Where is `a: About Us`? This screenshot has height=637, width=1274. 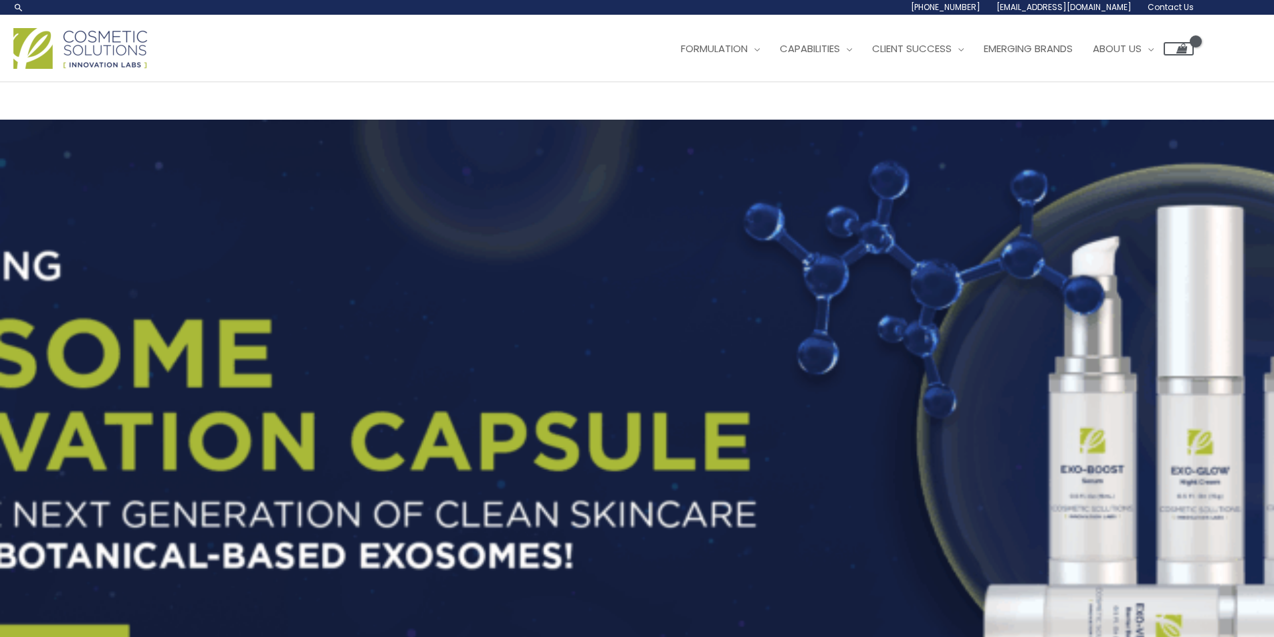 a: About Us is located at coordinates (1123, 49).